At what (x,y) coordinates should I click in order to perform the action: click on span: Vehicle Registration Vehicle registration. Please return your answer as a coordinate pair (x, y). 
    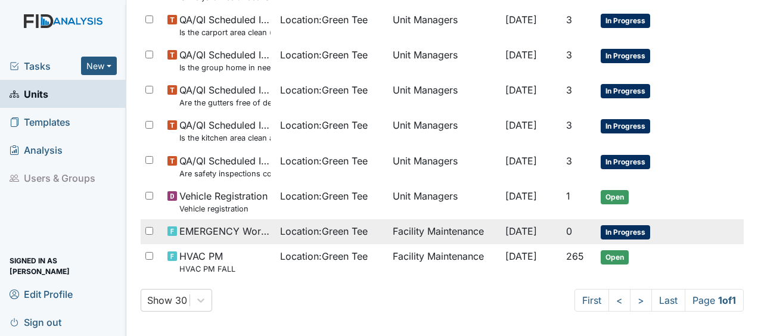
    Looking at the image, I should click on (223, 201).